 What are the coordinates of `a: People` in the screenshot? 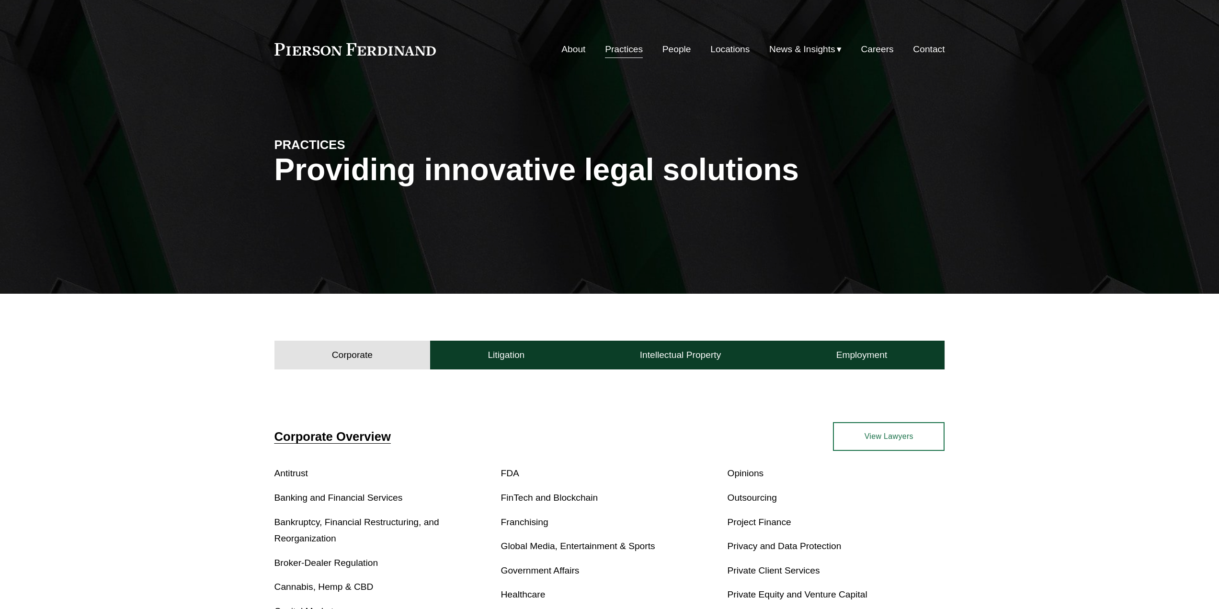 It's located at (677, 49).